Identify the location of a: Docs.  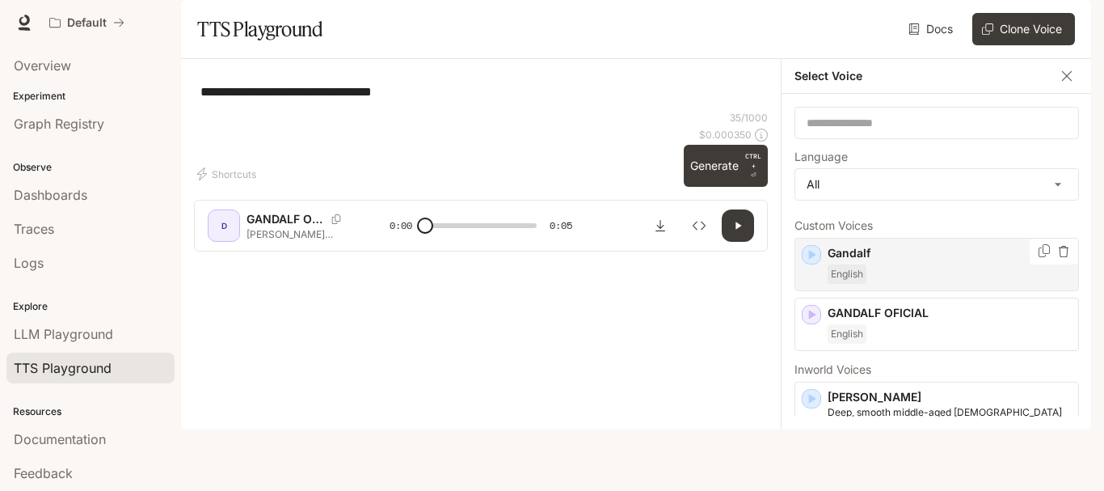
(932, 29).